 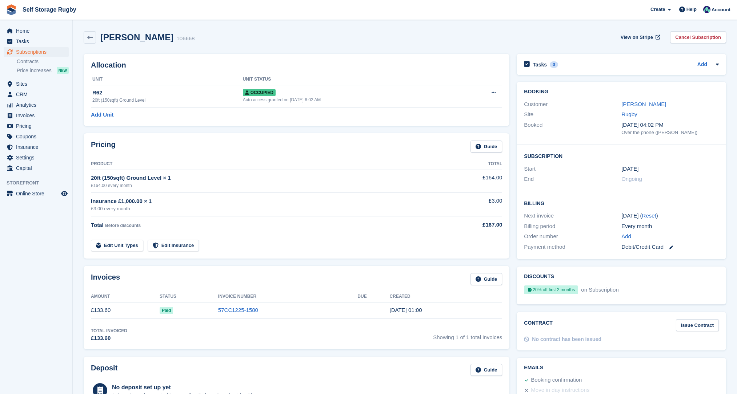 I want to click on span: Insurance, so click(x=38, y=147).